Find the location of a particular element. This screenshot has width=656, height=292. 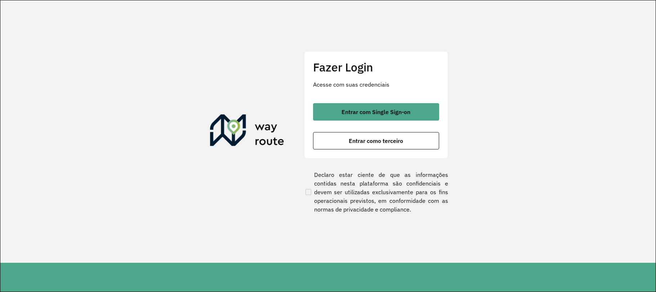

span: Entrar com Single Sign-on is located at coordinates (376, 112).